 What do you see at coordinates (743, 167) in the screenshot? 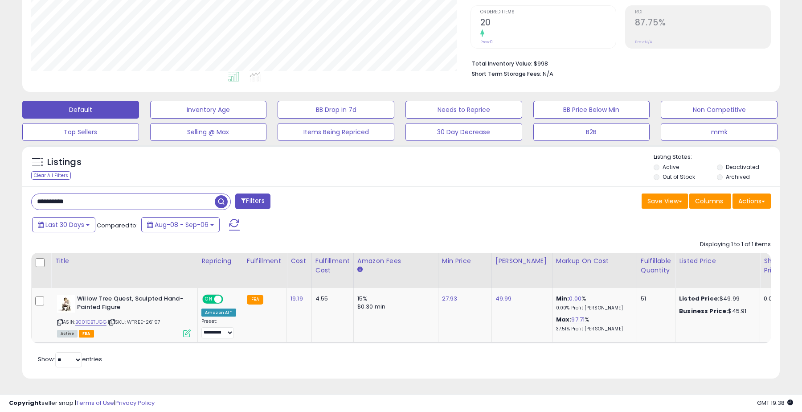
I see `label: Deactivated` at bounding box center [743, 167].